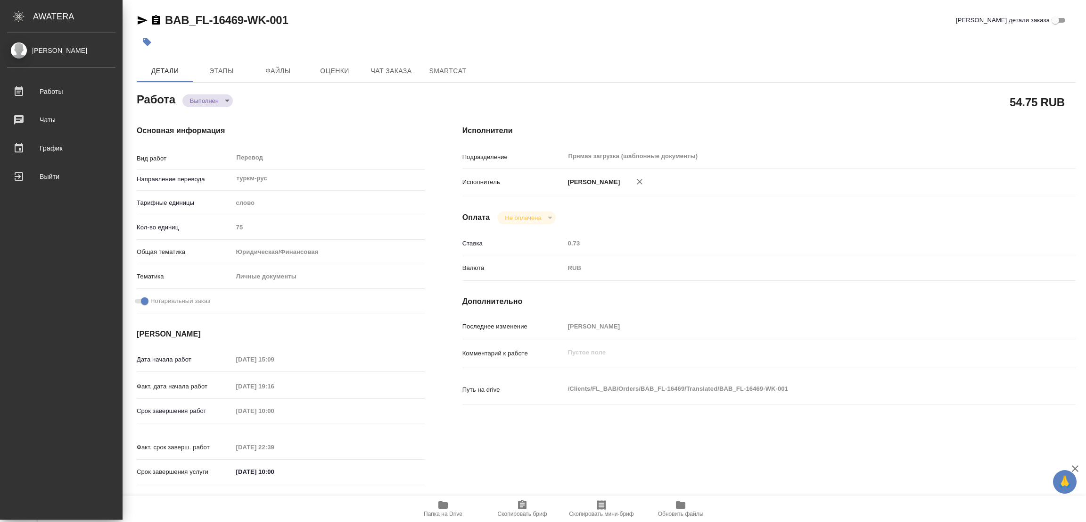  Describe the element at coordinates (640, 182) in the screenshot. I see `button: Удалить исполнителя` at that location.